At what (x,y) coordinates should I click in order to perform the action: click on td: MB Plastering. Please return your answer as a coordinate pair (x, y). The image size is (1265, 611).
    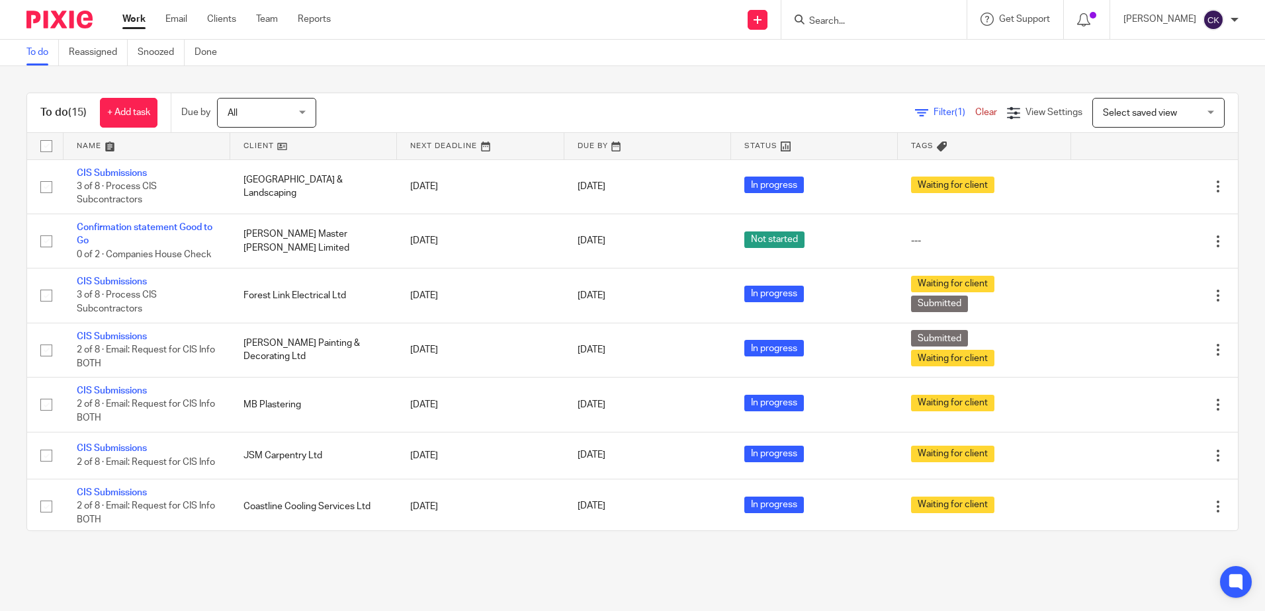
    Looking at the image, I should click on (313, 405).